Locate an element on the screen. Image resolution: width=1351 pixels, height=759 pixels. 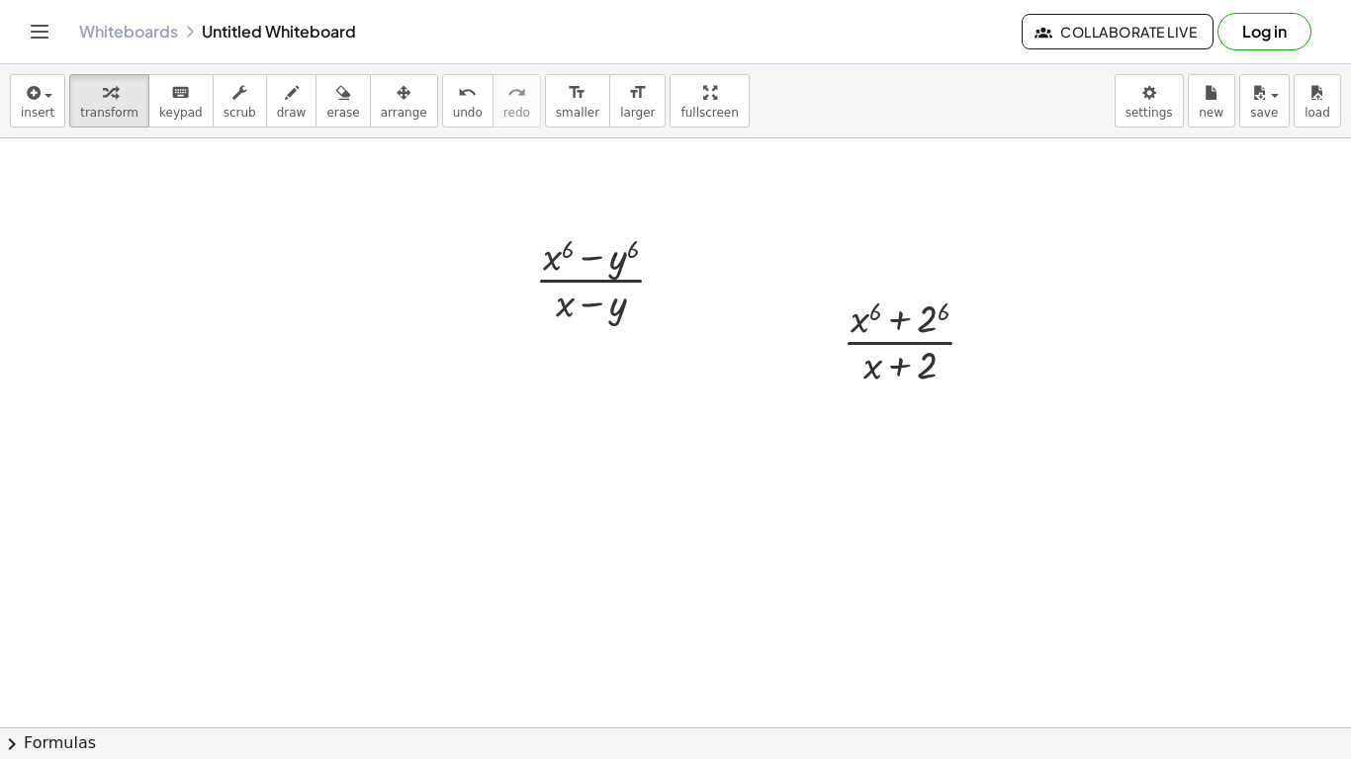
span: undo is located at coordinates (468, 113).